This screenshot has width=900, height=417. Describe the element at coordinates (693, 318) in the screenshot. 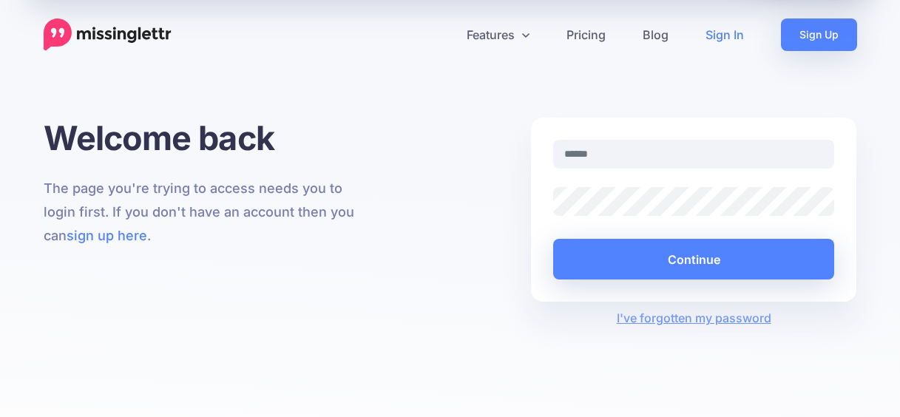

I see `a: I've forgotten my password` at that location.